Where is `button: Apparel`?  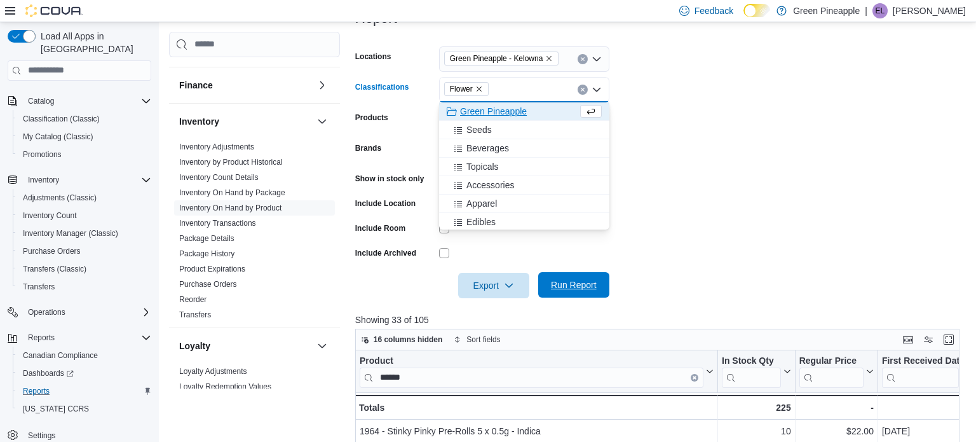
button: Apparel is located at coordinates (524, 203).